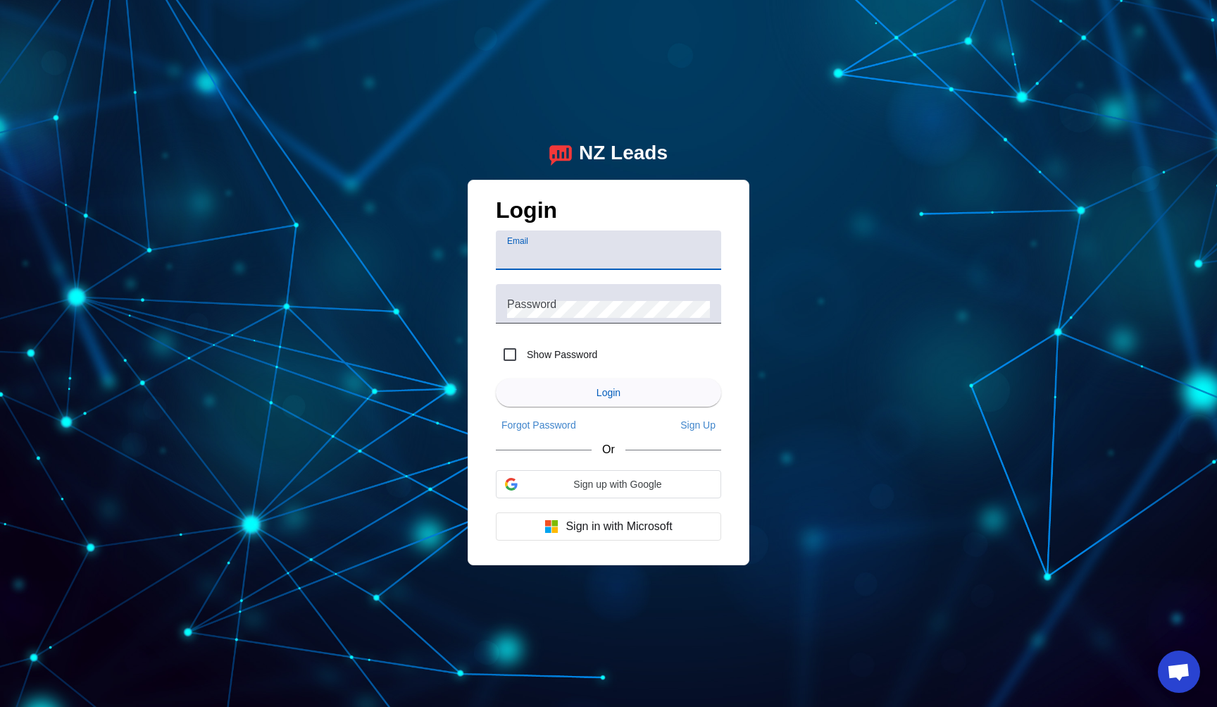  What do you see at coordinates (609, 154) in the screenshot?
I see `a: logoNZ Leads` at bounding box center [609, 154].